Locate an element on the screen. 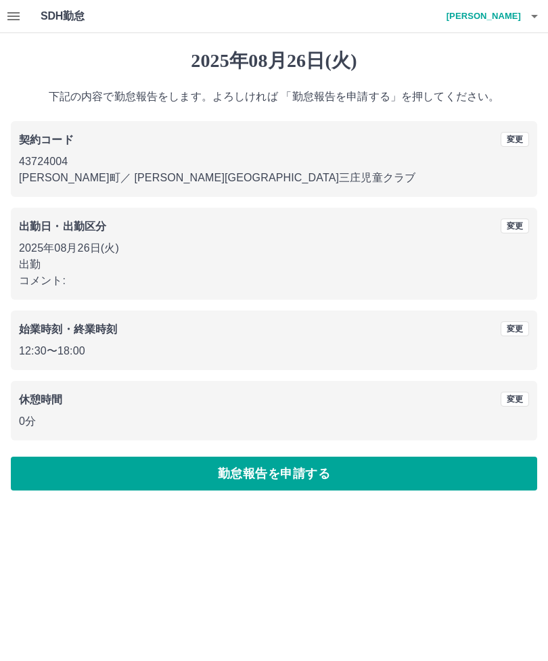  p: 43724004 is located at coordinates (274, 162).